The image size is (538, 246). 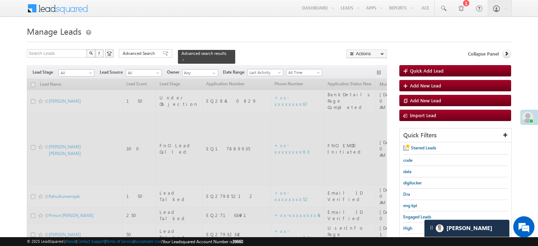 What do you see at coordinates (235, 72) in the screenshot?
I see `span: Date Range` at bounding box center [235, 72].